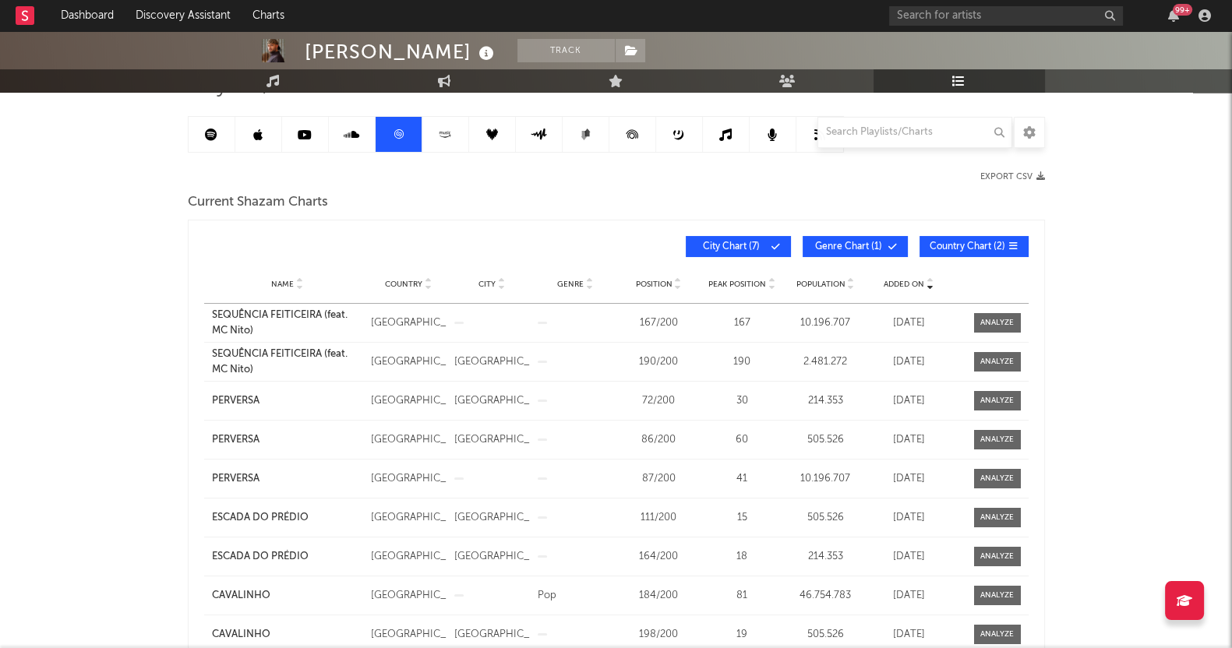  I want to click on div: 19, so click(742, 635).